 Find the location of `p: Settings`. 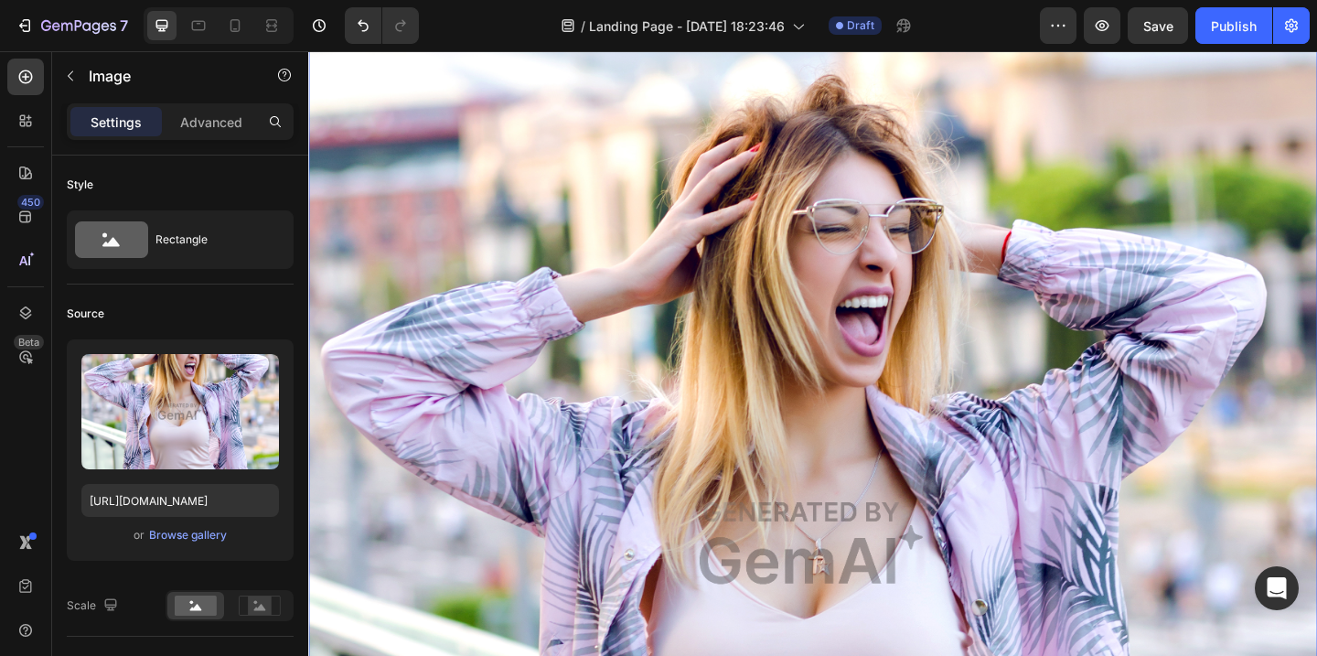

p: Settings is located at coordinates (116, 122).